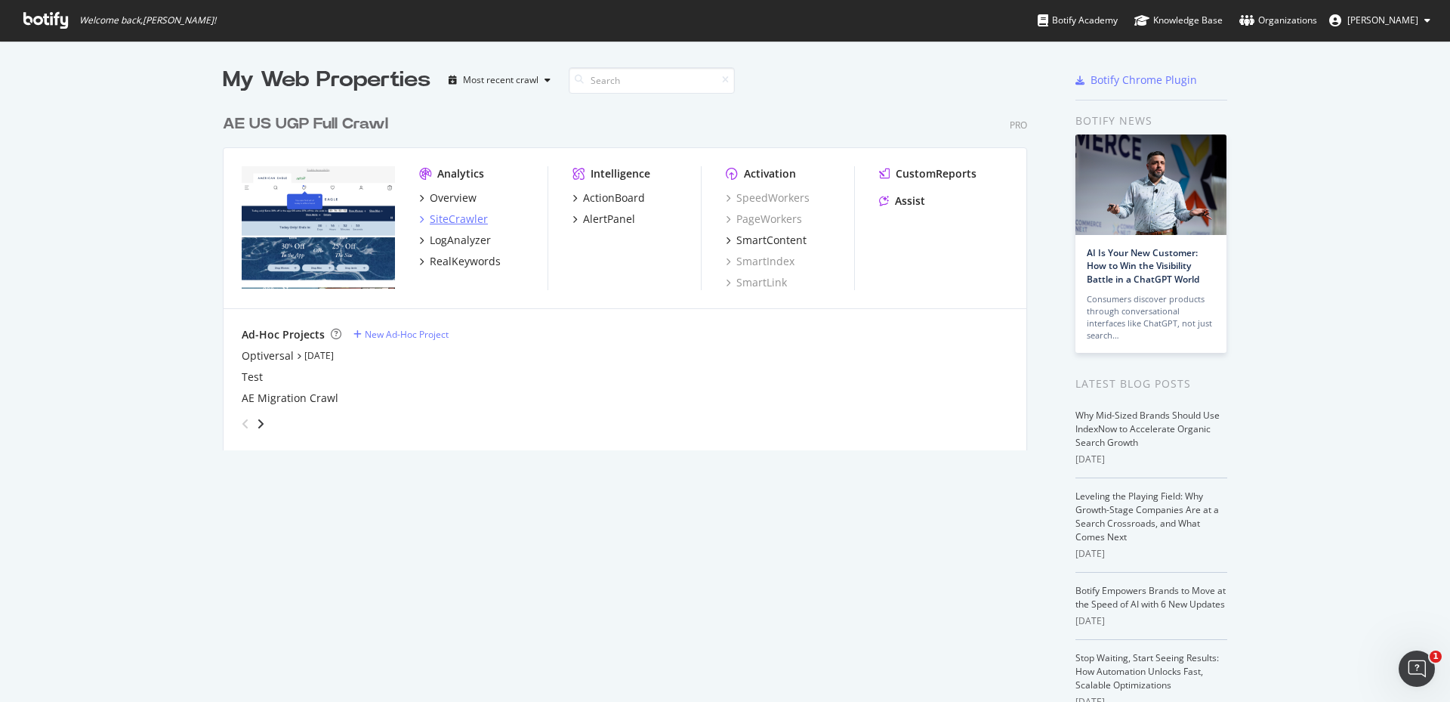 The image size is (1450, 702). Describe the element at coordinates (756, 282) in the screenshot. I see `a: SmartLink` at that location.